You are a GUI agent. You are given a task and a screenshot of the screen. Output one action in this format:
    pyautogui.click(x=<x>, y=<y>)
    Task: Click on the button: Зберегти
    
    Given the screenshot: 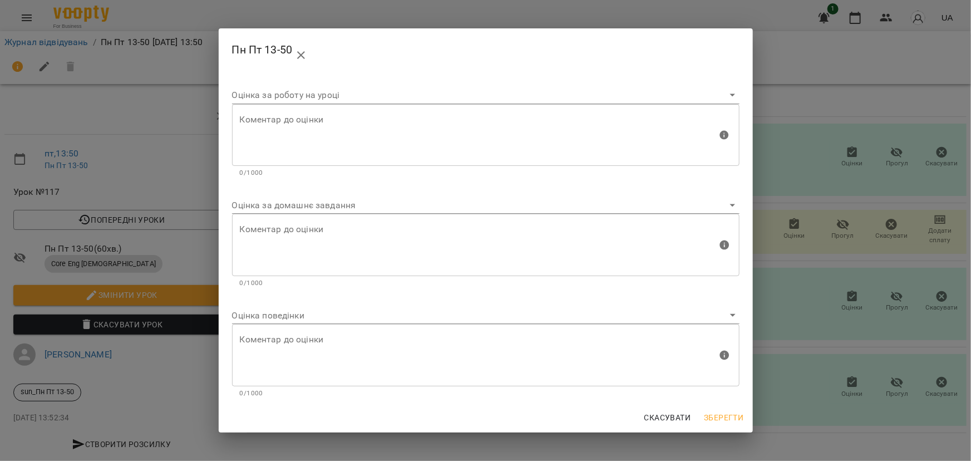 What is the action you would take?
    pyautogui.click(x=723, y=417)
    